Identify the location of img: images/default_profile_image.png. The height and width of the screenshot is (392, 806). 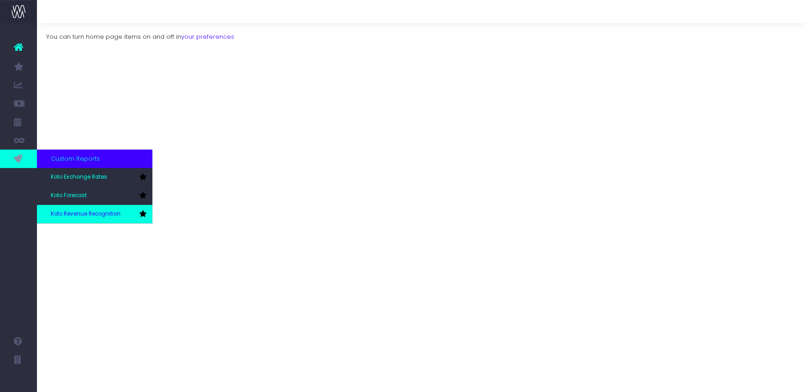
(18, 381).